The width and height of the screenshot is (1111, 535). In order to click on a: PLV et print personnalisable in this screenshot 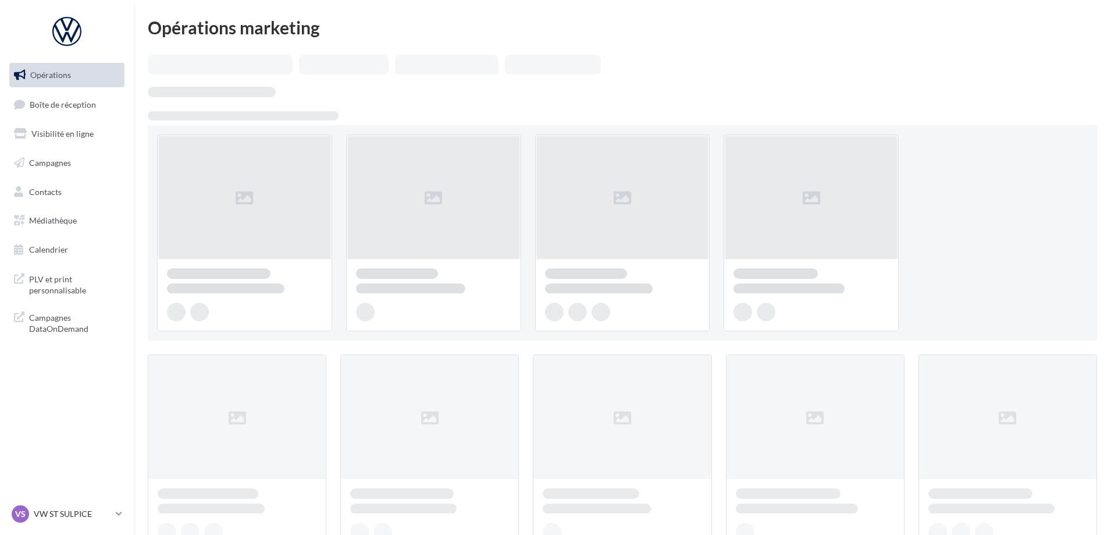, I will do `click(67, 283)`.